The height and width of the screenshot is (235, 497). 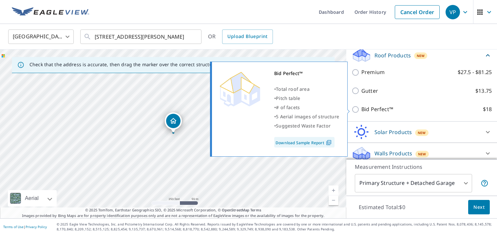 What do you see at coordinates (236, 210) in the screenshot?
I see `a: OpenStreetMap` at bounding box center [236, 210].